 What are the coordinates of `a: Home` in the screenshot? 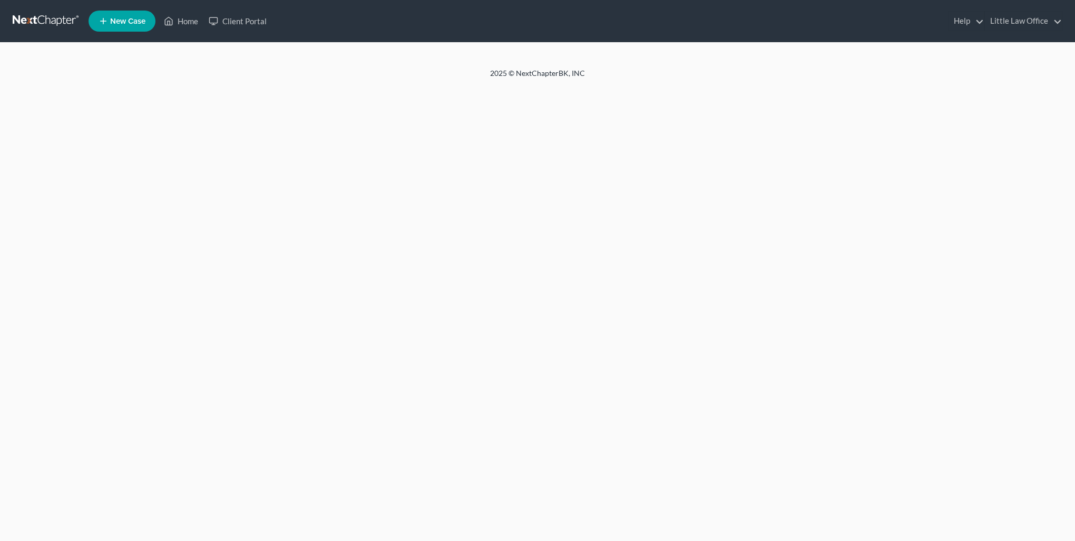 It's located at (181, 21).